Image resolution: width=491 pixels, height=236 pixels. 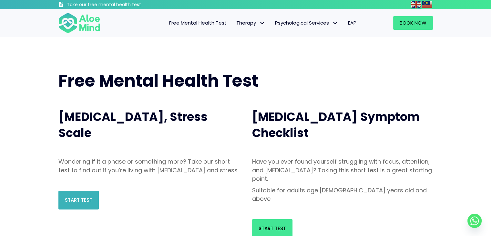 I want to click on p: Wondering if it a phase or something more? Take our short test to find out if you’re living with ..., so click(x=149, y=166).